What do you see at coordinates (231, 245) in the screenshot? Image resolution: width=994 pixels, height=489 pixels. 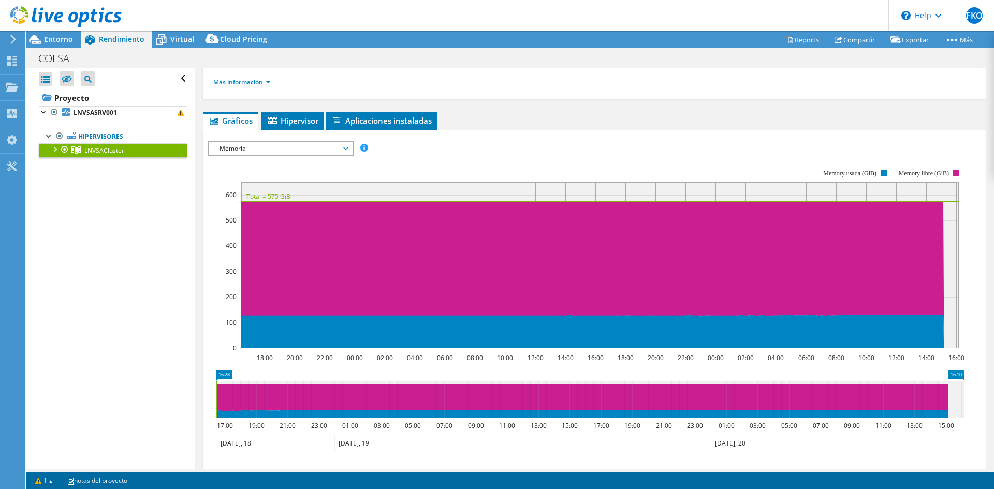 I see `text: 400` at bounding box center [231, 245].